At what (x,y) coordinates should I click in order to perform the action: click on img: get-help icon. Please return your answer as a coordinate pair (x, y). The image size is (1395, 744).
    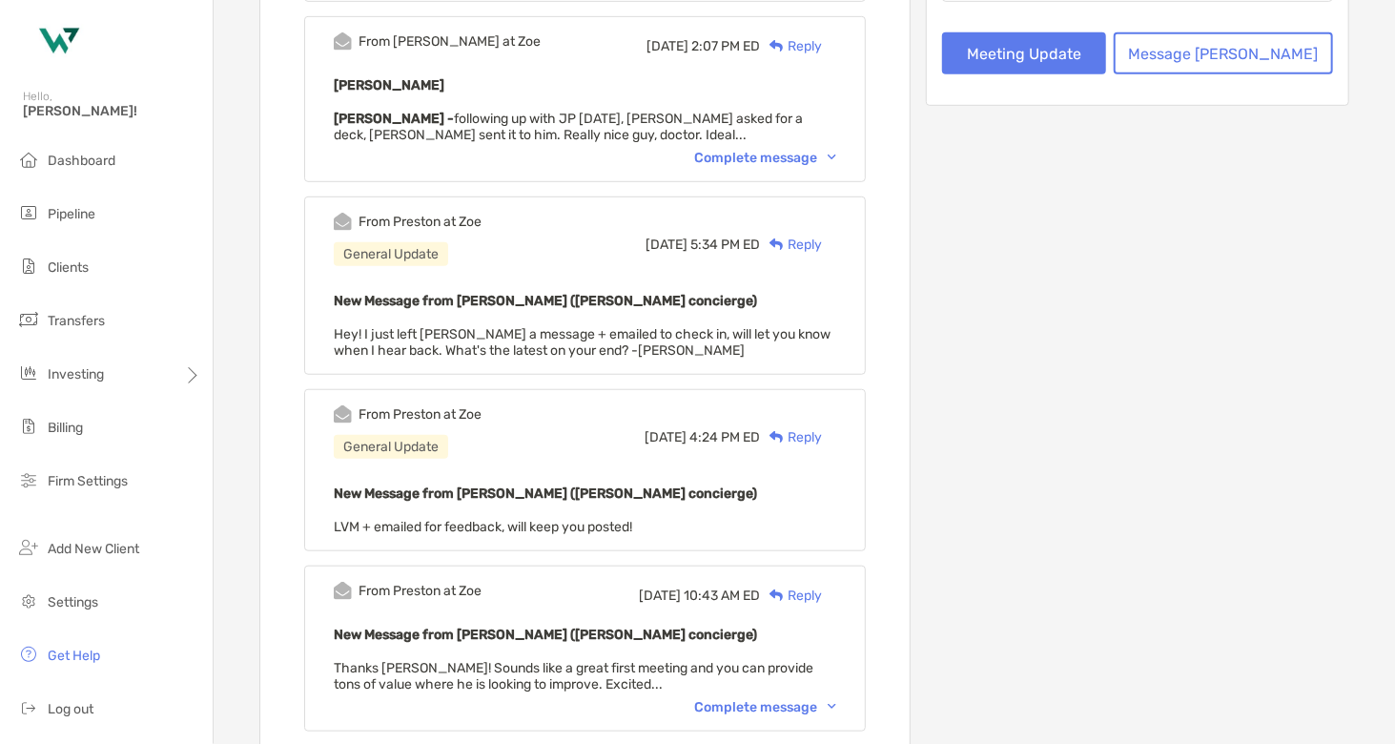
    Looking at the image, I should click on (29, 654).